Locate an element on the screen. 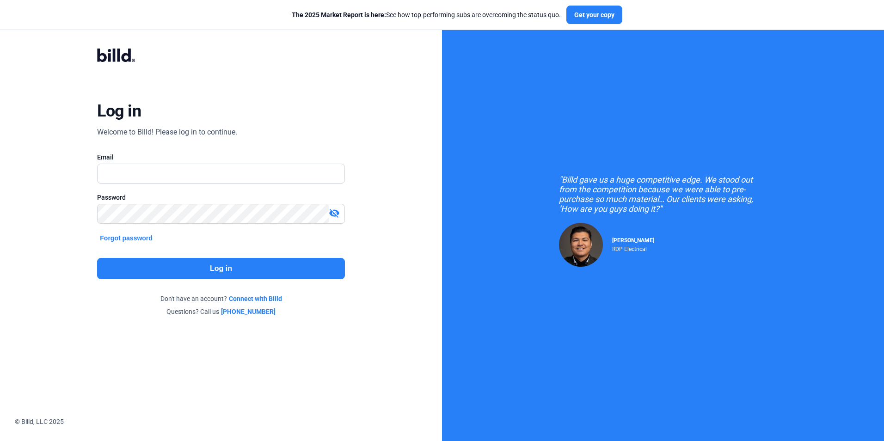  button: Get your copy is located at coordinates (594, 15).